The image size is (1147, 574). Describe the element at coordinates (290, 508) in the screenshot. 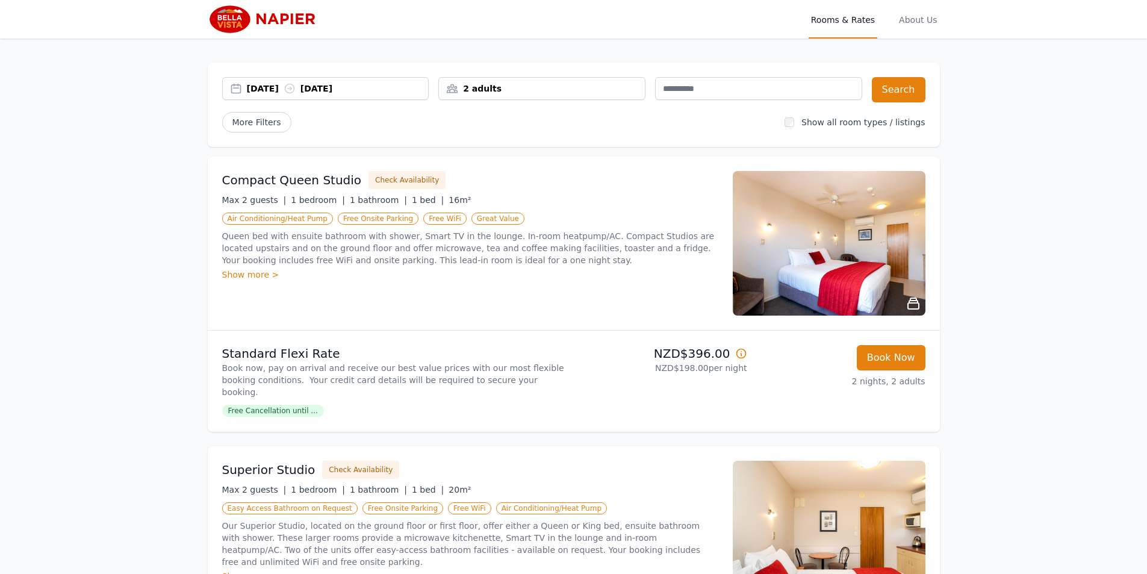

I see `span: Easy Access Bathroom on Request` at that location.